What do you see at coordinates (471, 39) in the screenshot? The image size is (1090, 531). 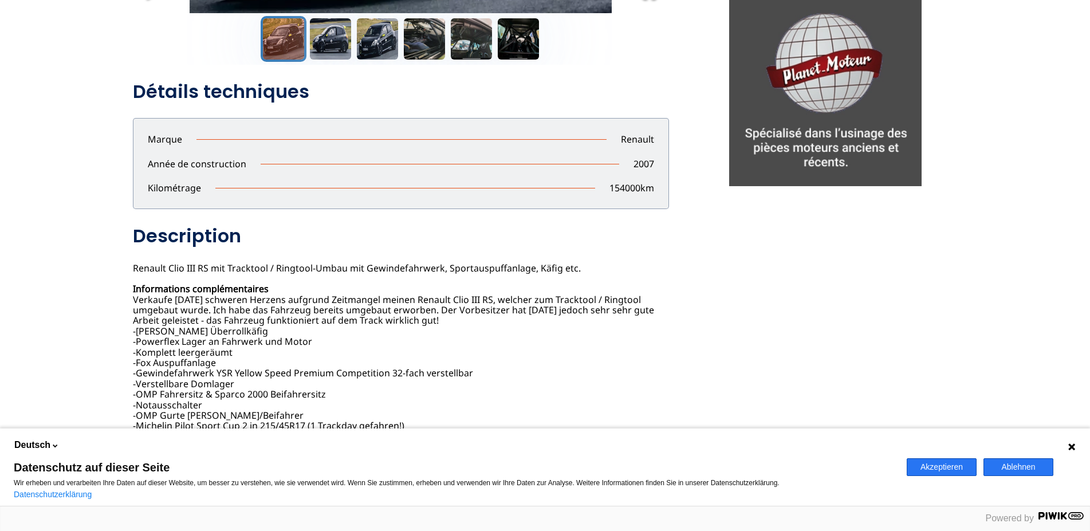 I see `button: Go to Slide 5` at bounding box center [471, 39].